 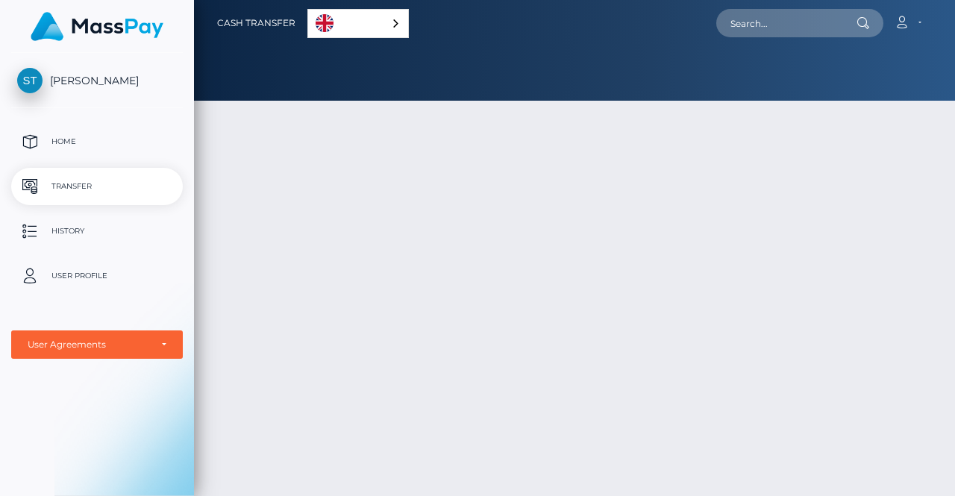 What do you see at coordinates (256, 23) in the screenshot?
I see `a: Cash Transfer` at bounding box center [256, 23].